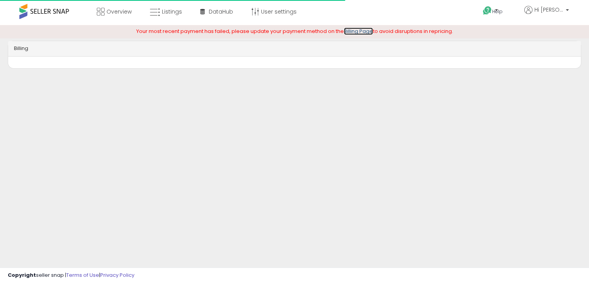  What do you see at coordinates (119, 12) in the screenshot?
I see `span: Overview` at bounding box center [119, 12].